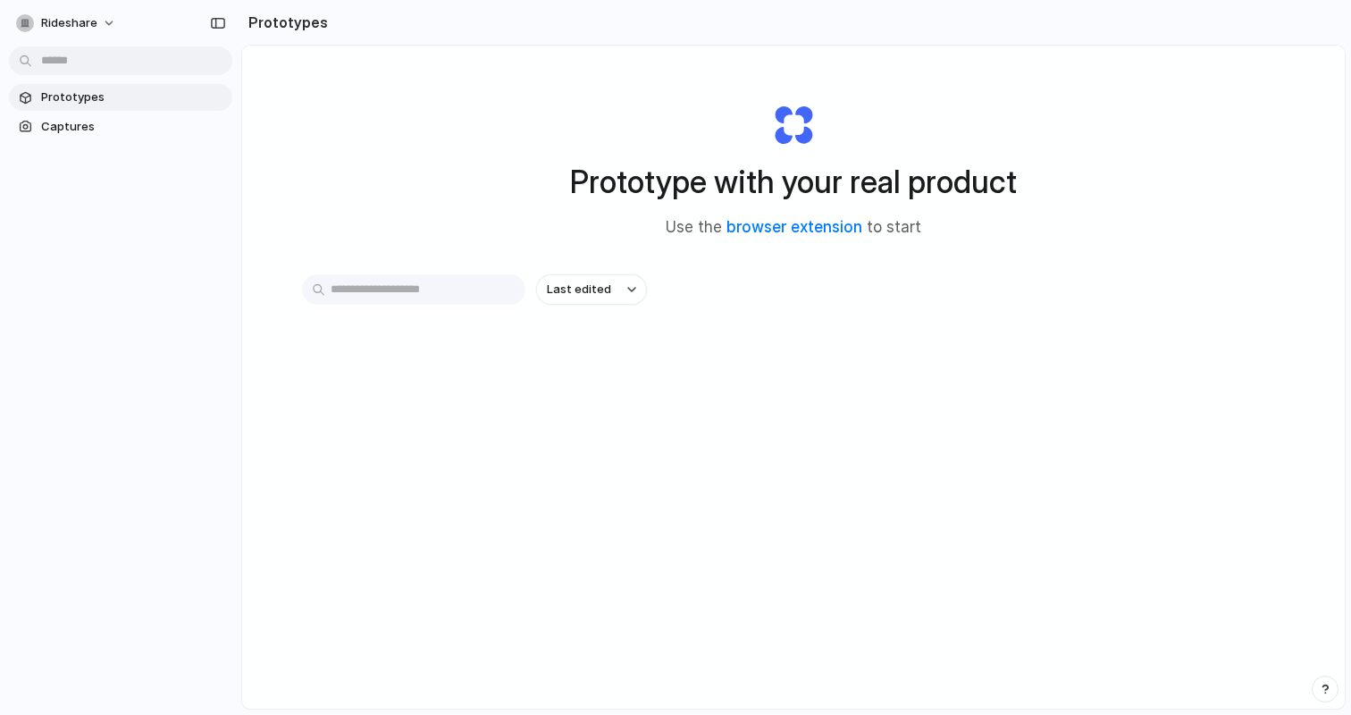 The height and width of the screenshot is (715, 1351). What do you see at coordinates (133, 97) in the screenshot?
I see `span: Prototypes` at bounding box center [133, 97].